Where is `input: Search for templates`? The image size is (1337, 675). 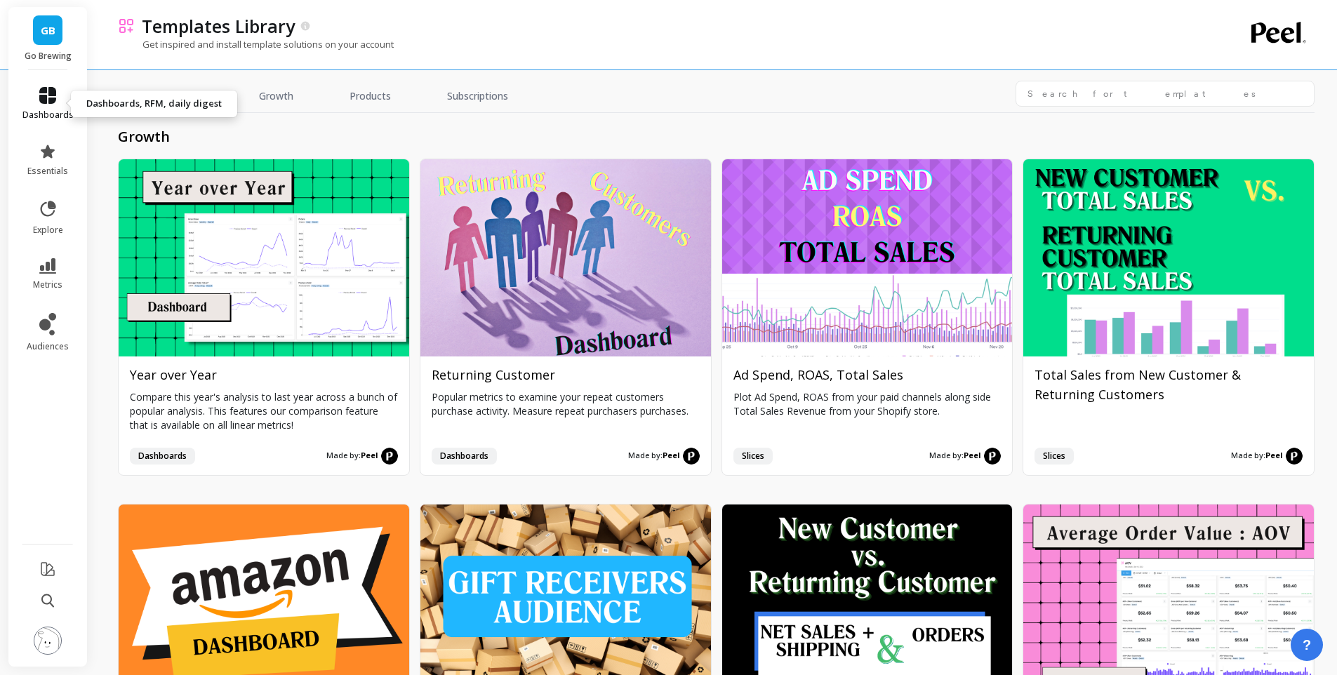
input: Search for templates is located at coordinates (1165, 93).